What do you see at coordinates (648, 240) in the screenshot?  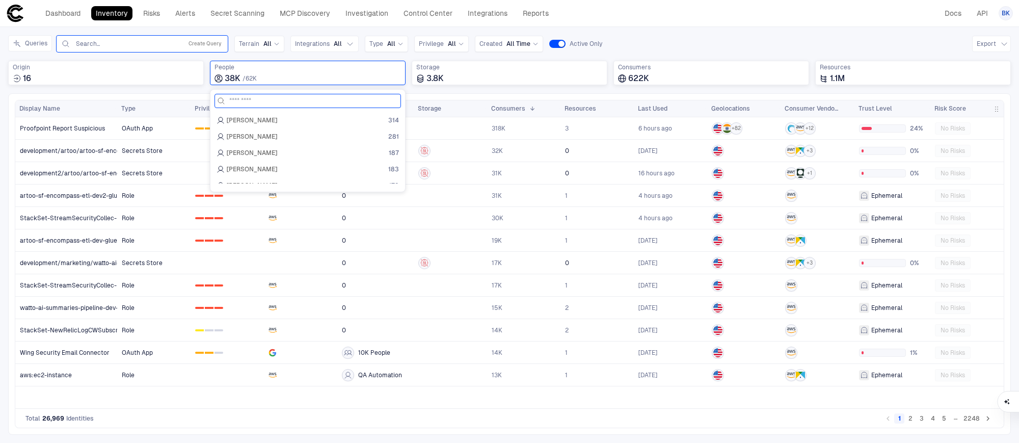 I see `div: 9/3/2025 15:00:51` at bounding box center [648, 240].